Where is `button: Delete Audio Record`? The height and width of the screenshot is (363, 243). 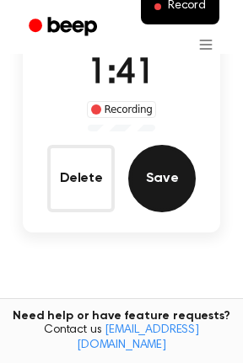
button: Delete Audio Record is located at coordinates (81, 179).